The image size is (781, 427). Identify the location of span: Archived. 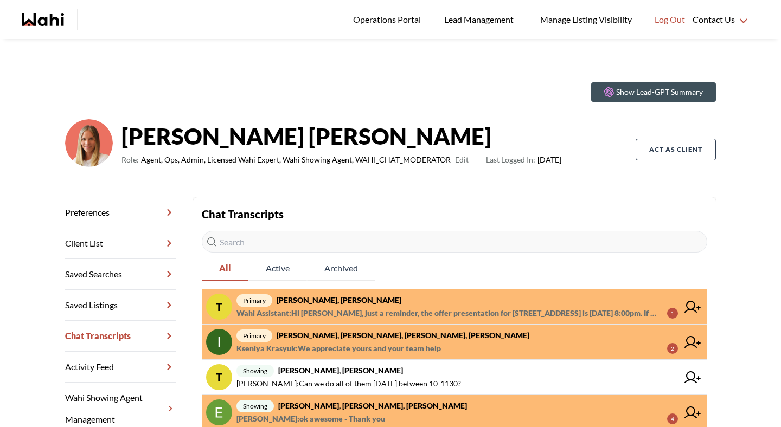
(341, 268).